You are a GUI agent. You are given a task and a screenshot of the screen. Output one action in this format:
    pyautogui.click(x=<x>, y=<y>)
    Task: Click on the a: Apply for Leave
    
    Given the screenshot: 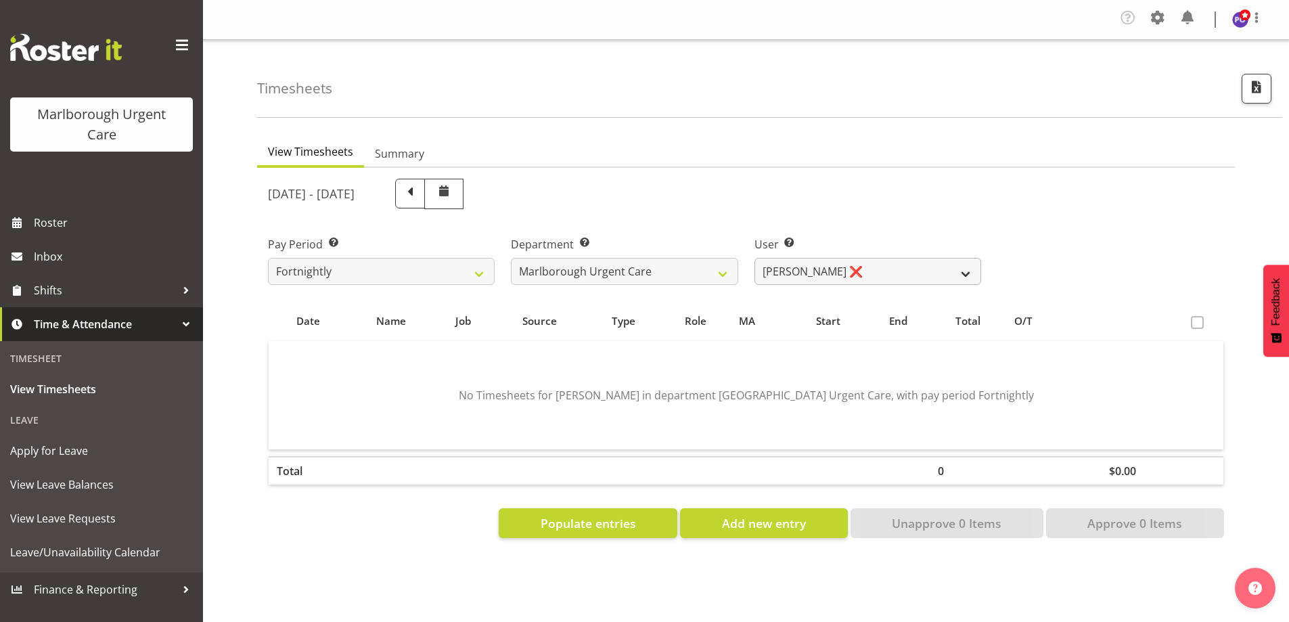 What is the action you would take?
    pyautogui.click(x=101, y=451)
    